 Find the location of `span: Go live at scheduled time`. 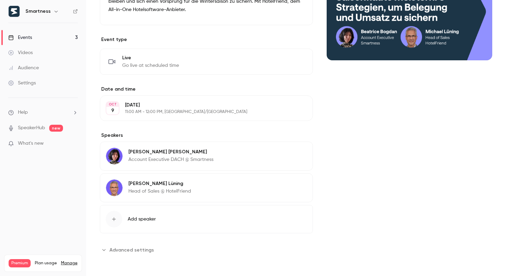

span: Go live at scheduled time is located at coordinates (150, 65).